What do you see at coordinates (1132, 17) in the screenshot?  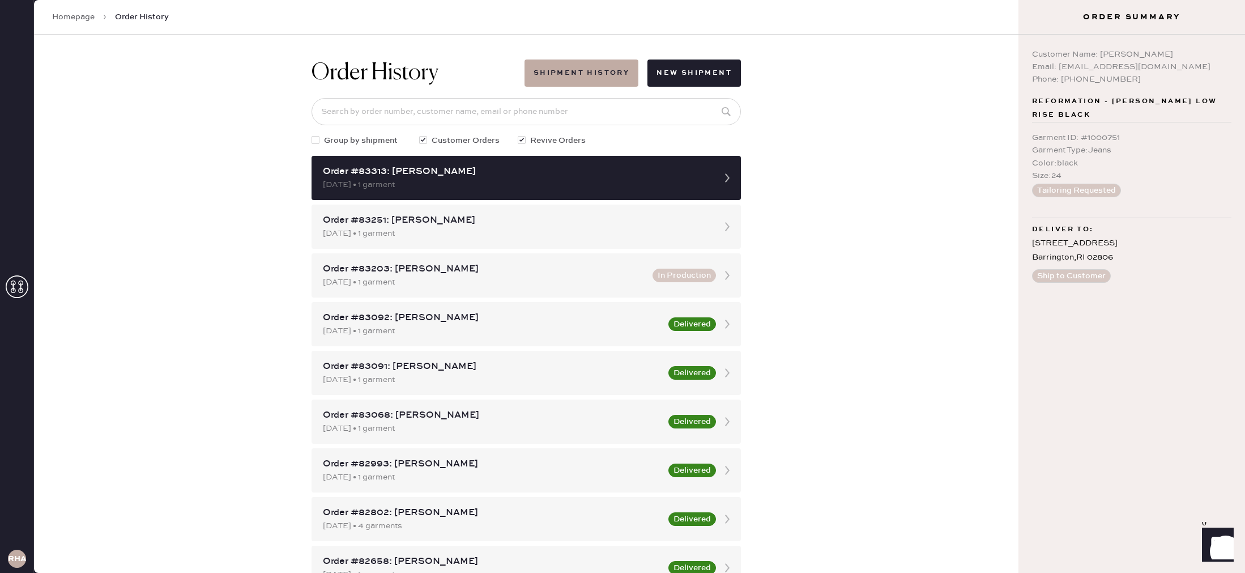 I see `h3: Order Summary` at bounding box center [1132, 17].